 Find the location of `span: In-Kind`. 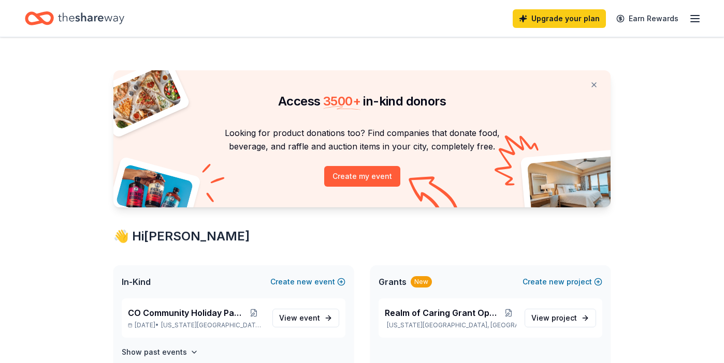

span: In-Kind is located at coordinates (136, 282).